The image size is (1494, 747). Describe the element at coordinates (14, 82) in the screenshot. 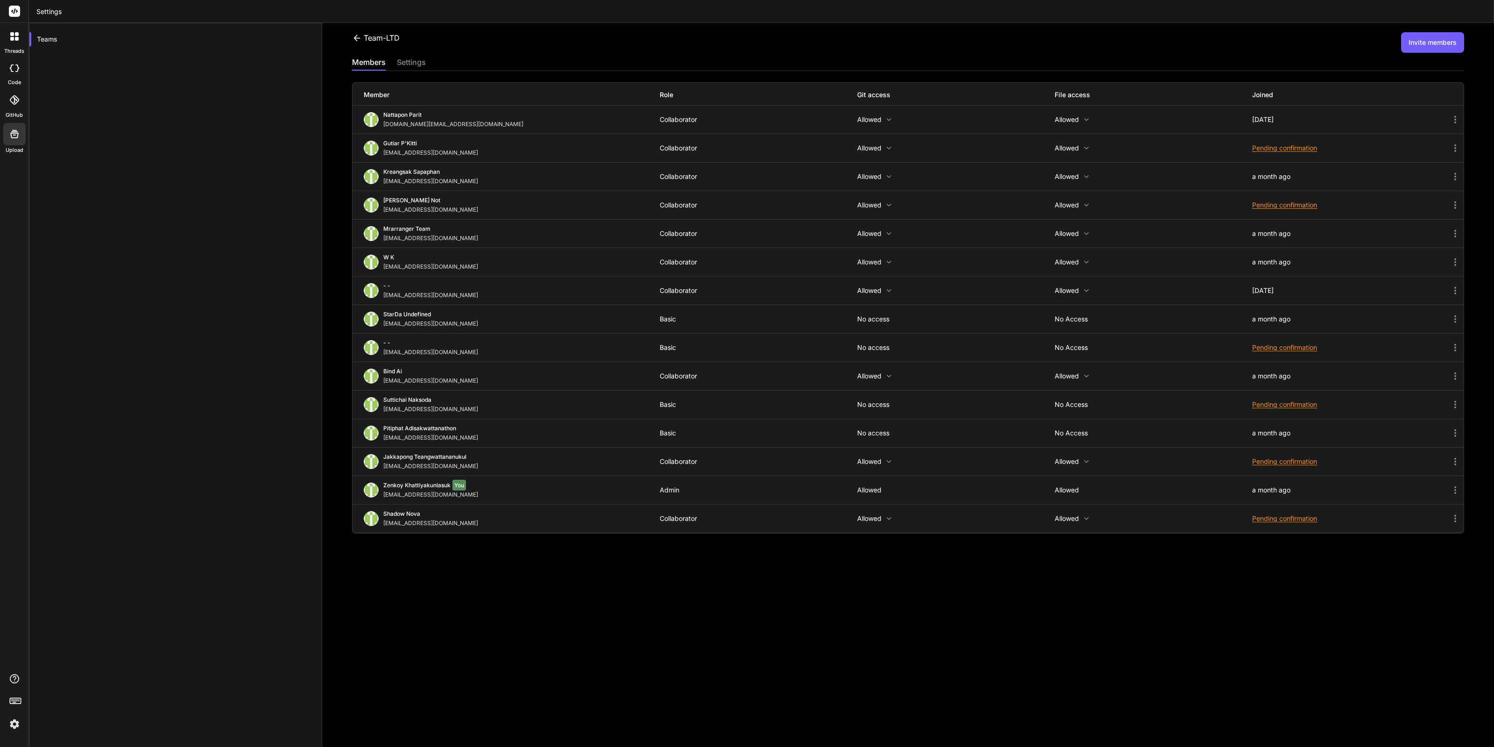

I see `label: code` at that location.